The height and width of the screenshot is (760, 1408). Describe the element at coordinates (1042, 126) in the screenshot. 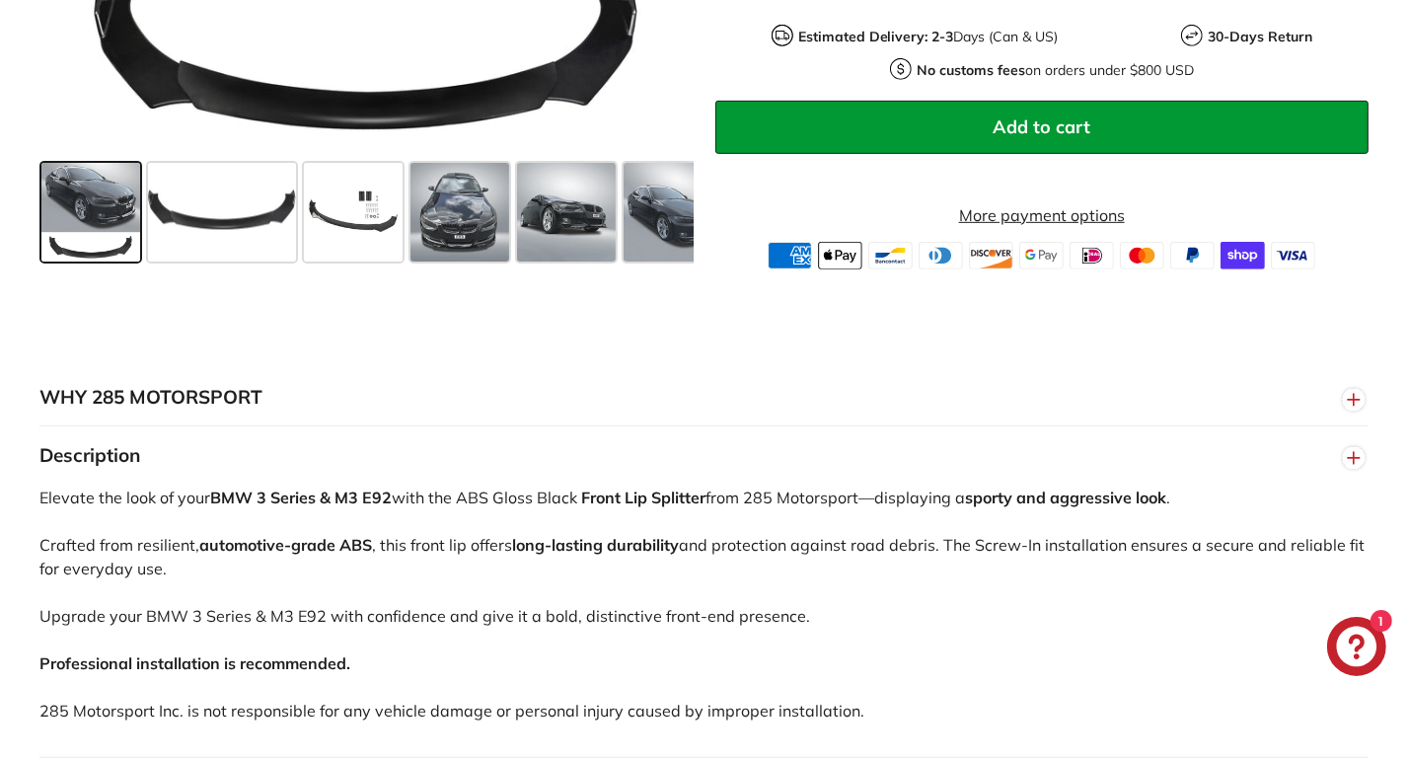

I see `button: Add to cart` at that location.